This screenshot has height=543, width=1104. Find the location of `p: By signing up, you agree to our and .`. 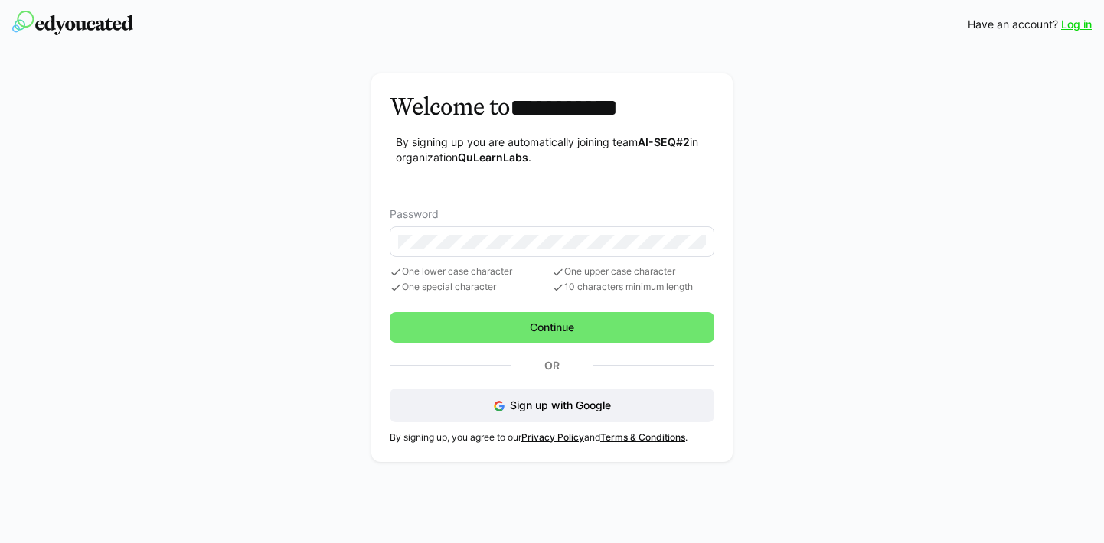

p: By signing up, you agree to our and . is located at coordinates (552, 438).